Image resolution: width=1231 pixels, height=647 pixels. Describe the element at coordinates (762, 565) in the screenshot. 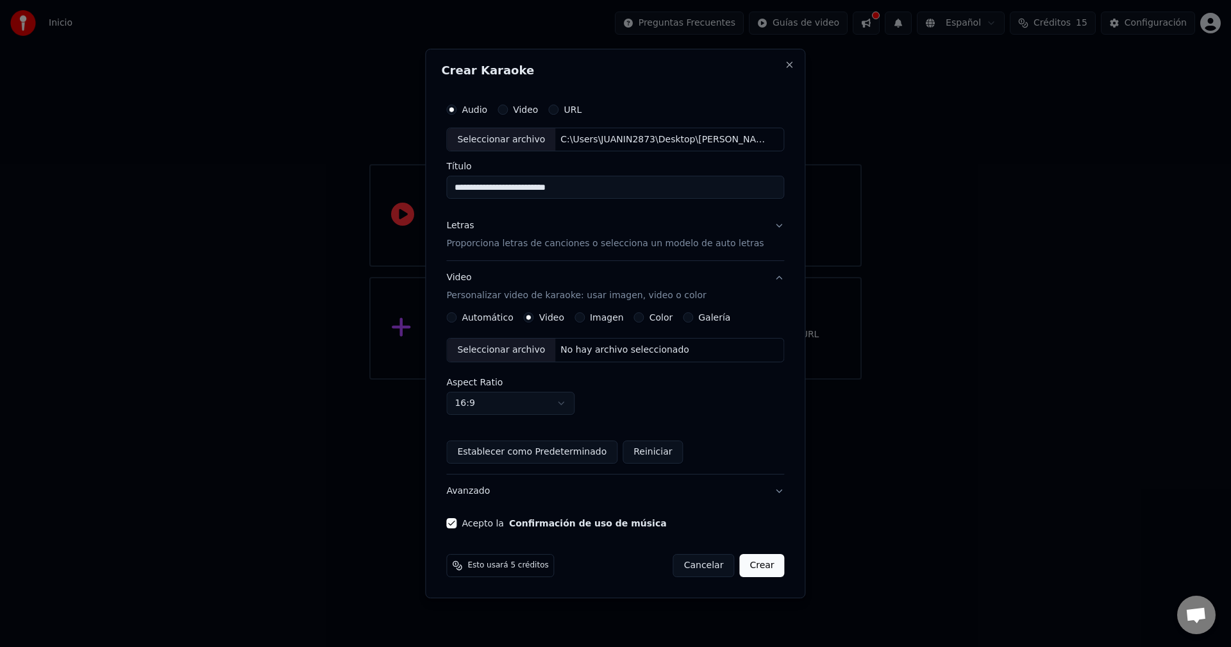

I see `button: Crear` at that location.